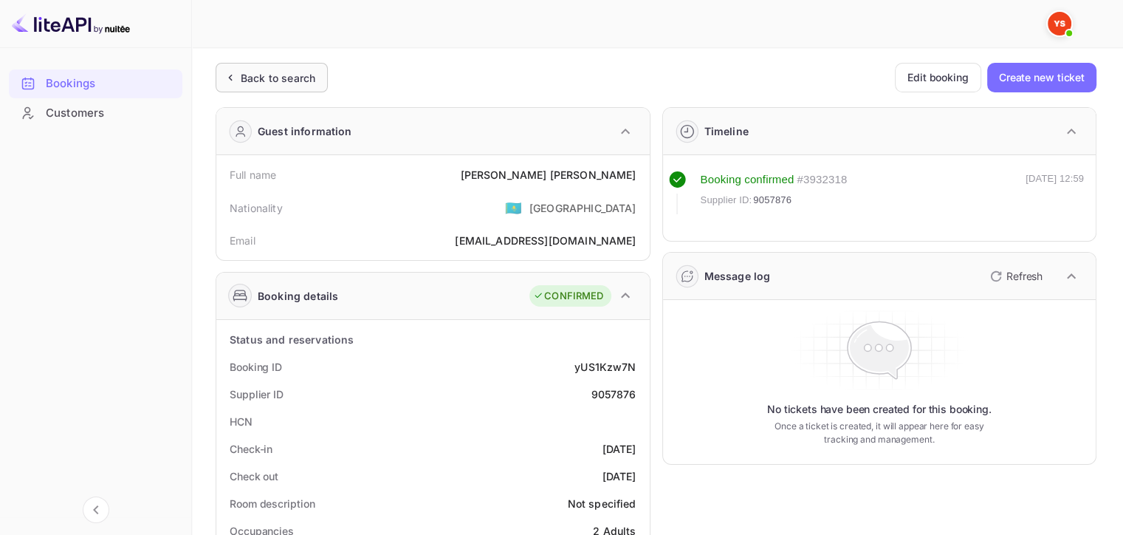 The image size is (1123, 535). Describe the element at coordinates (305, 131) in the screenshot. I see `div: Guest information` at that location.